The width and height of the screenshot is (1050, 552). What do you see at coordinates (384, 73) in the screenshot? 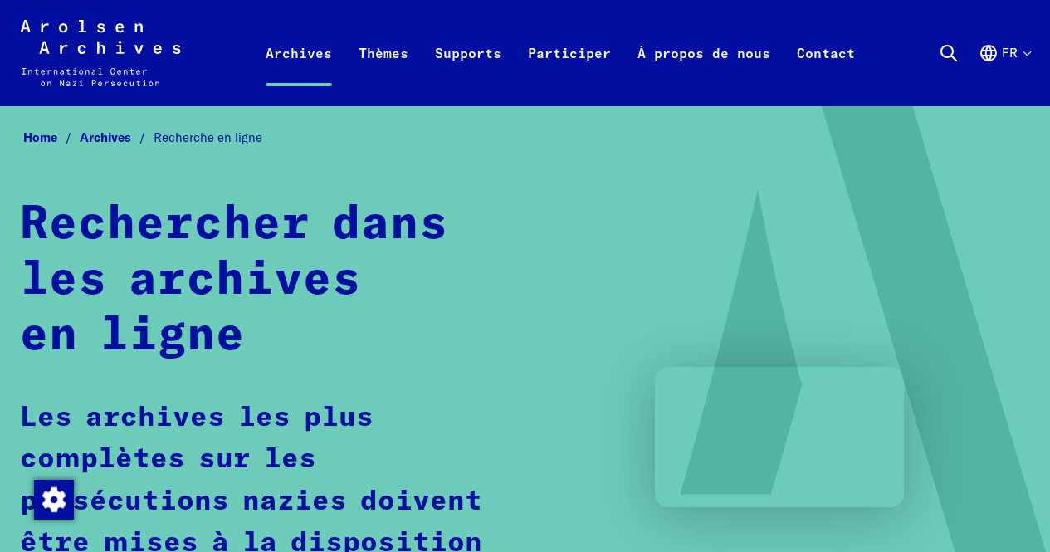
I see `a: Thèmes` at bounding box center [384, 73].